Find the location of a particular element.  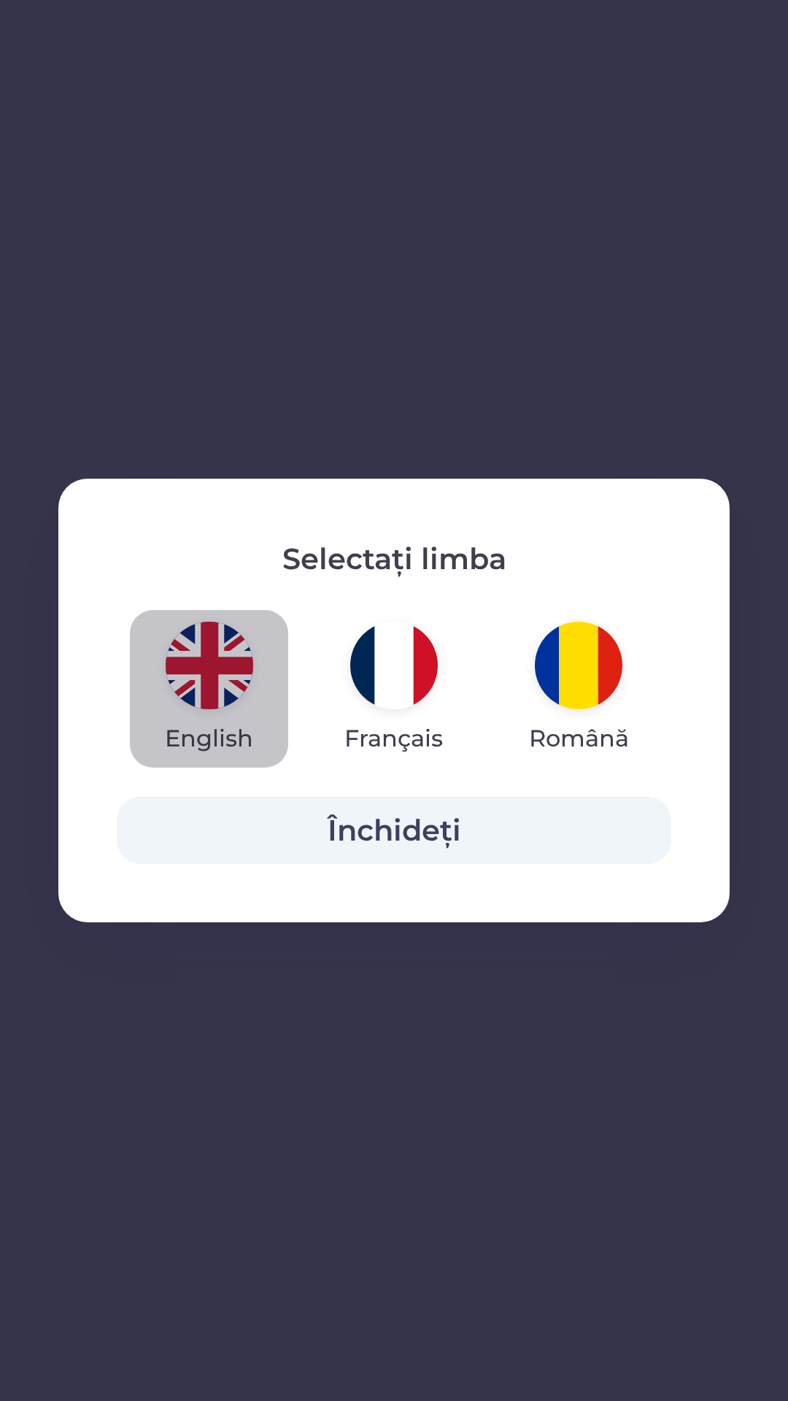

button: Închideți is located at coordinates (394, 830).